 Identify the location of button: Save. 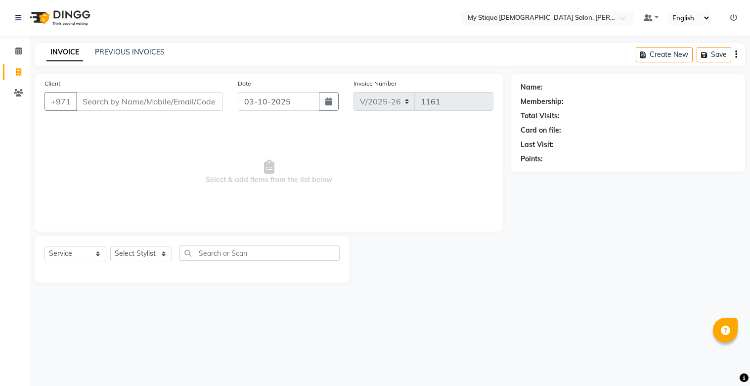
(714, 54).